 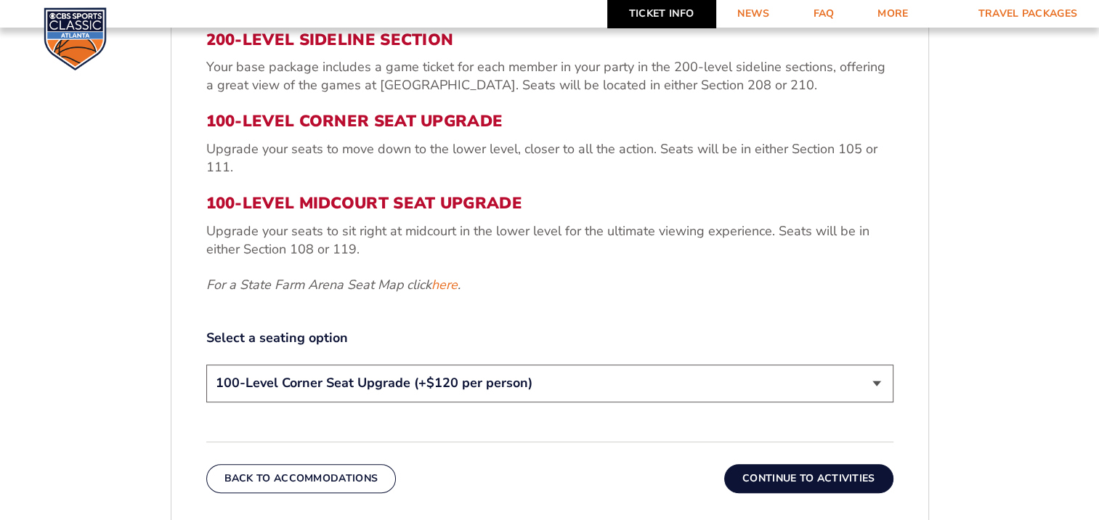 What do you see at coordinates (444, 285) in the screenshot?
I see `a: here` at bounding box center [444, 285].